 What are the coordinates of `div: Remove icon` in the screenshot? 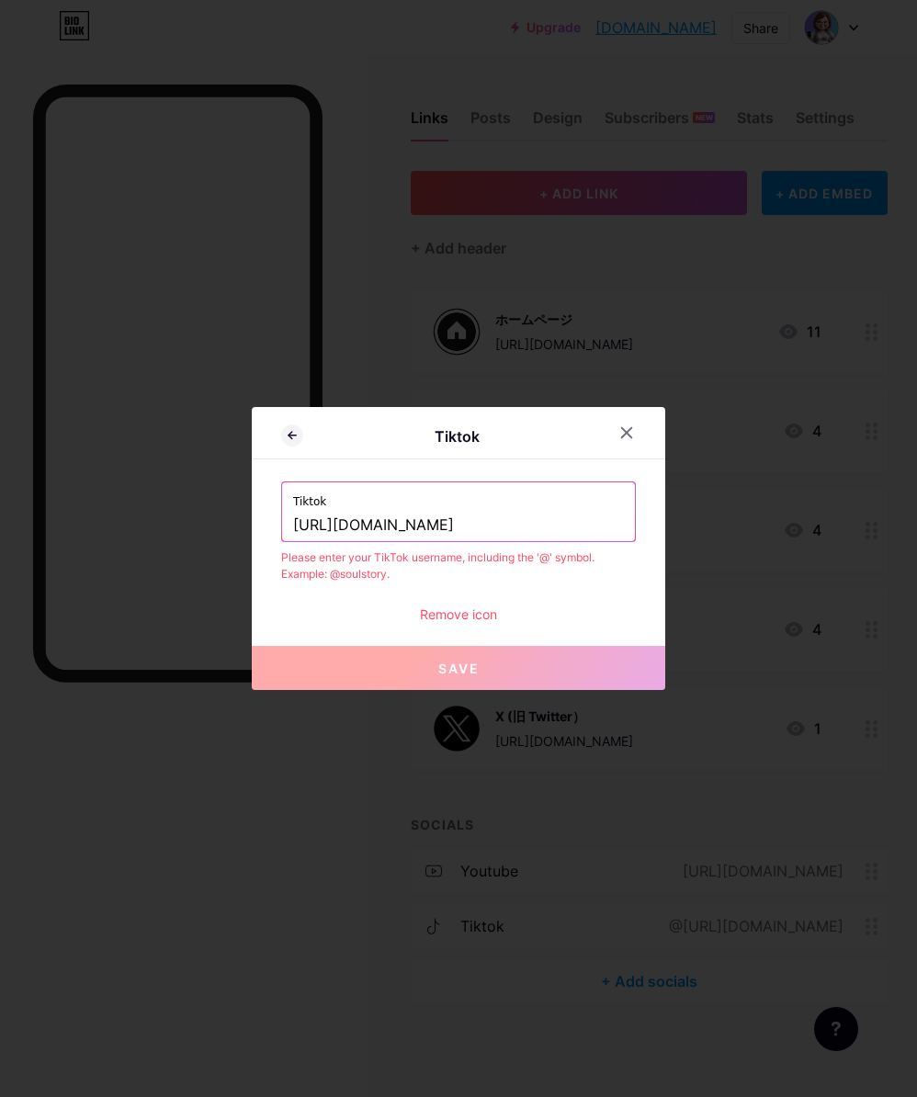 It's located at (458, 614).